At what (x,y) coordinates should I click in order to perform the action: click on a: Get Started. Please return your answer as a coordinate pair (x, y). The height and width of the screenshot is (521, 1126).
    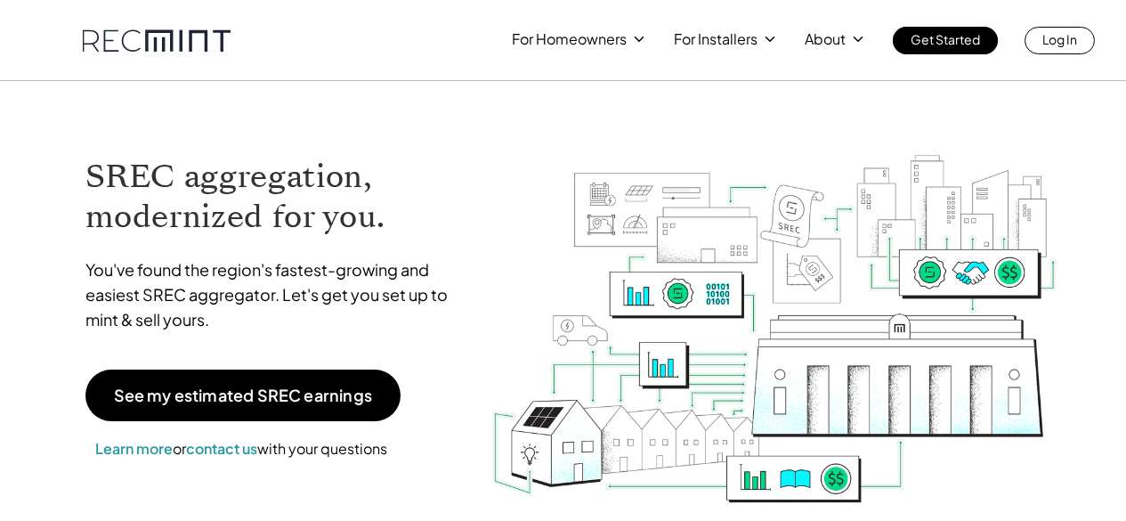
    Looking at the image, I should click on (945, 40).